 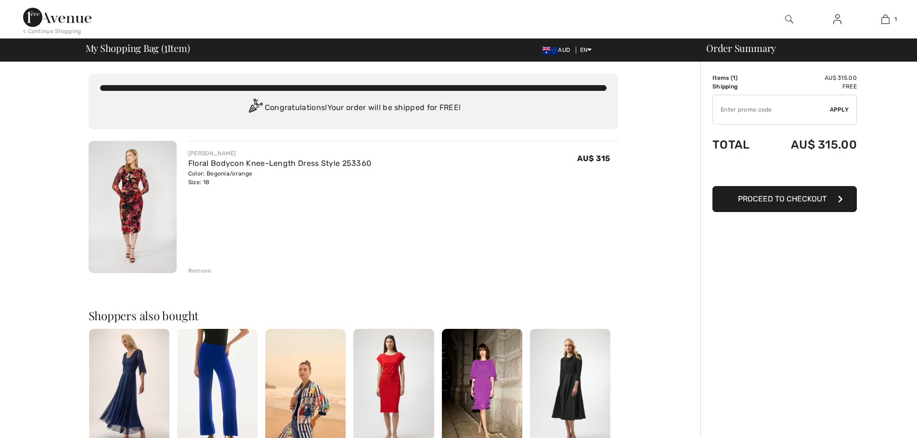 What do you see at coordinates (353, 316) in the screenshot?
I see `h2: Shoppers also bought` at bounding box center [353, 316].